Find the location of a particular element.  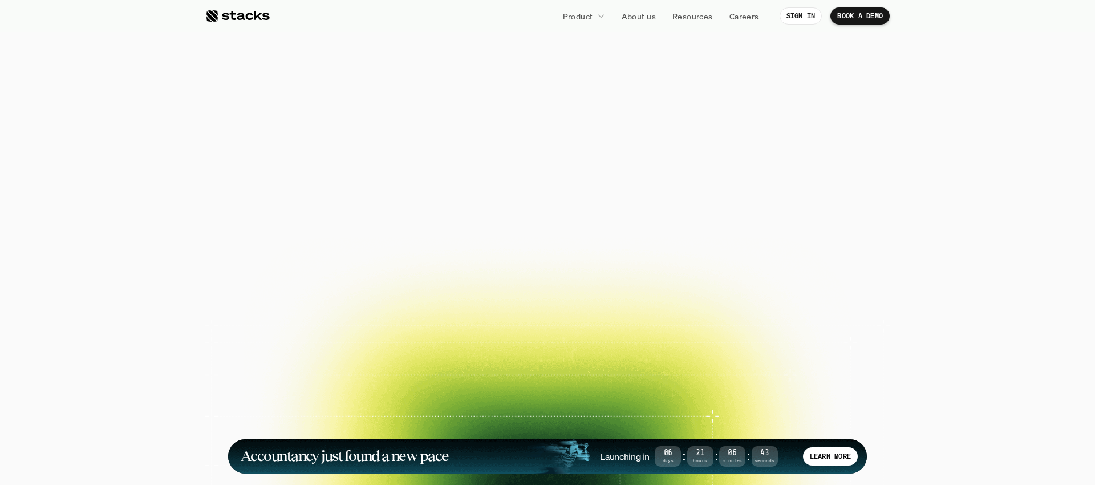

span: 21 is located at coordinates (700, 453).